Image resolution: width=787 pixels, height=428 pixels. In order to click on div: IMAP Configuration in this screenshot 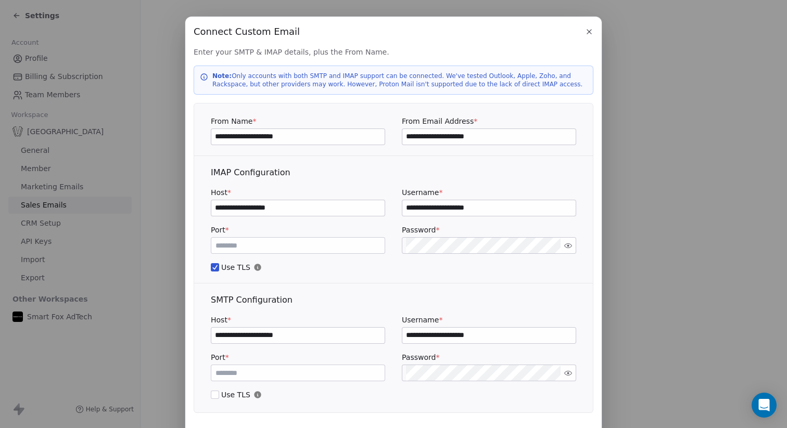, I will do `click(394, 173)`.